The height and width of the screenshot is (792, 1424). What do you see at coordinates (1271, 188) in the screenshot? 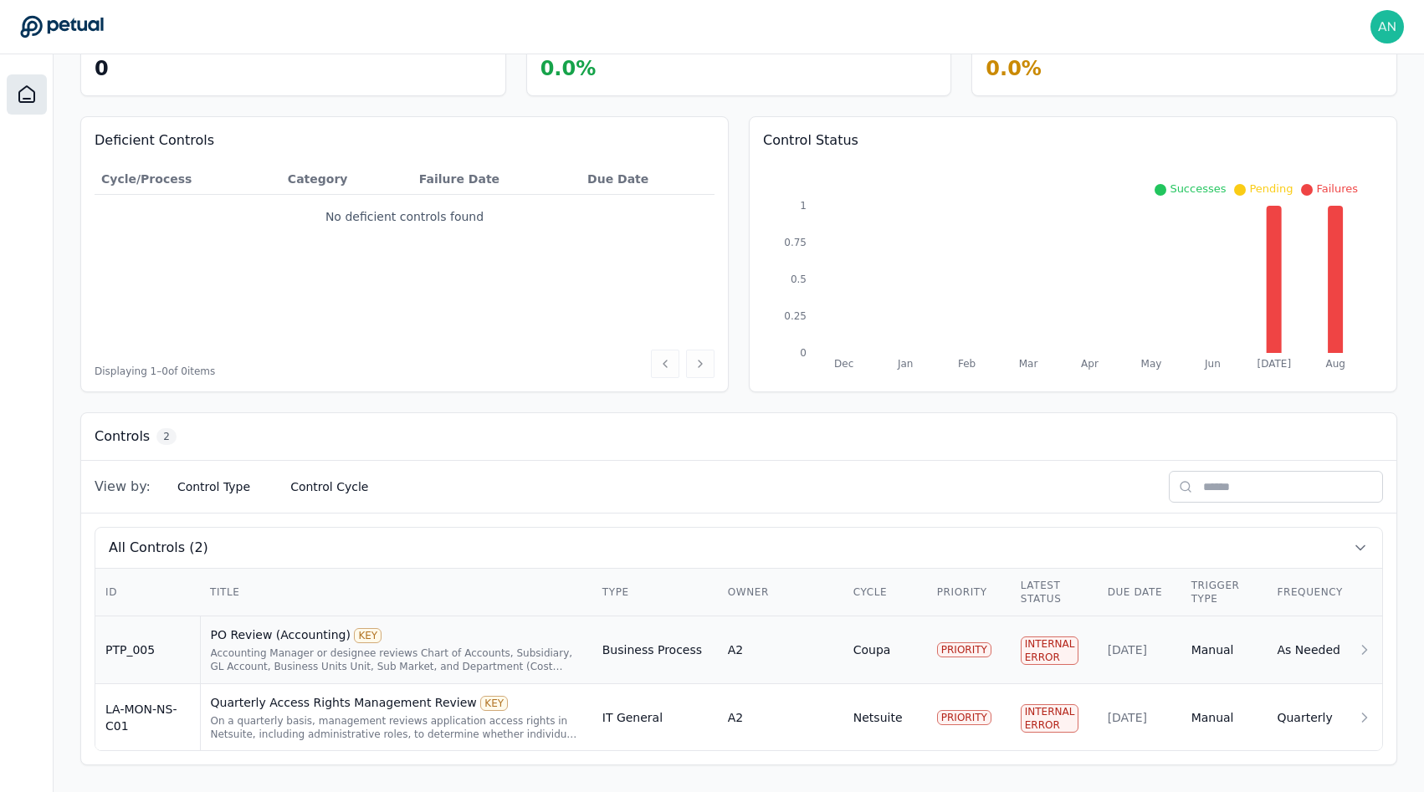
I see `span: Pending` at bounding box center [1271, 188].